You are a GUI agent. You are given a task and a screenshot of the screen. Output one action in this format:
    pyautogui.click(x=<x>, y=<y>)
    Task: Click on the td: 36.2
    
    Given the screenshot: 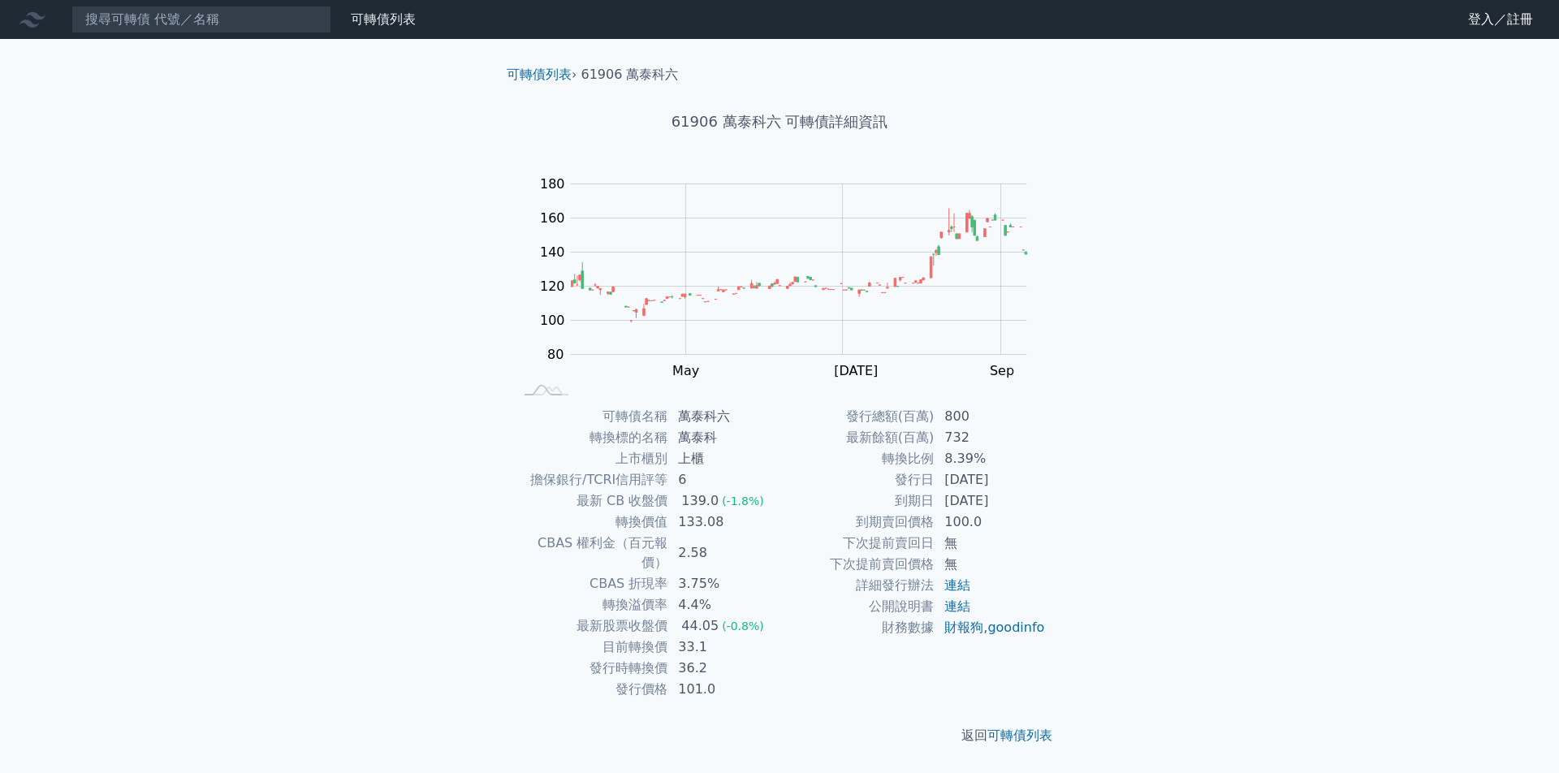 What is the action you would take?
    pyautogui.click(x=723, y=668)
    